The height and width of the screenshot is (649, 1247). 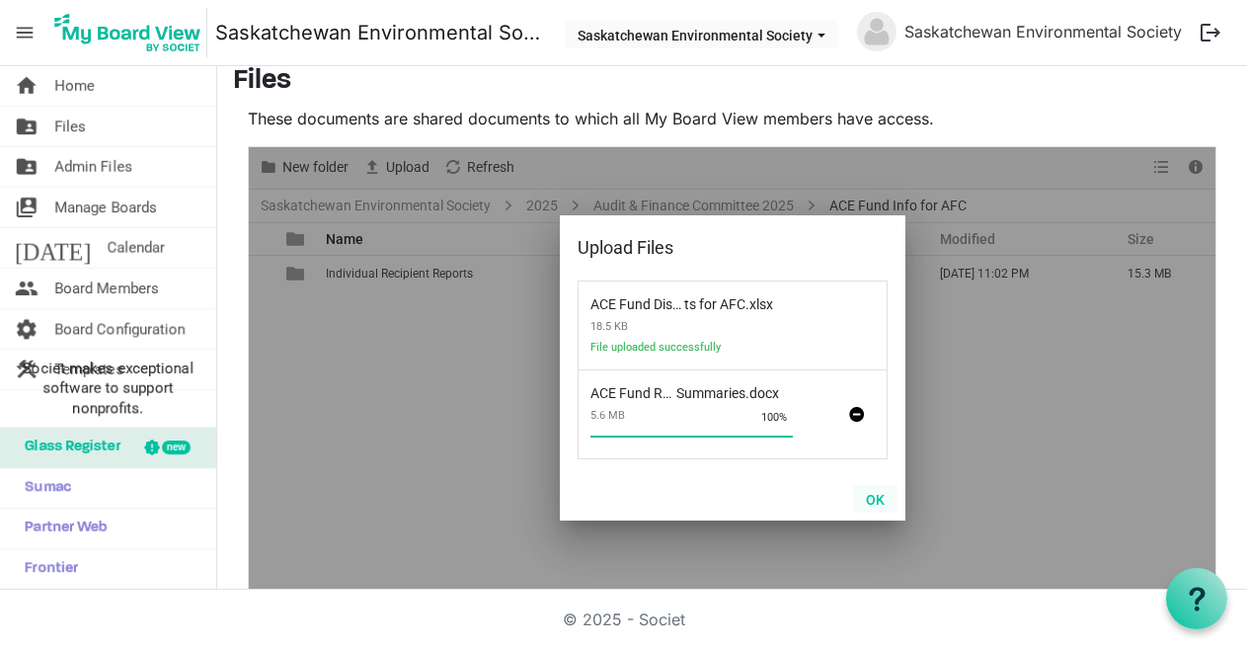 What do you see at coordinates (732, 82) in the screenshot?
I see `h3: Files` at bounding box center [732, 82].